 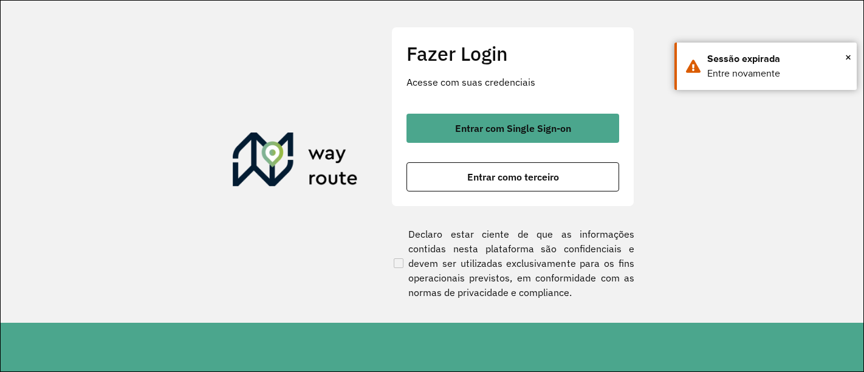 What do you see at coordinates (513, 53) in the screenshot?
I see `h2: Fazer Login` at bounding box center [513, 53].